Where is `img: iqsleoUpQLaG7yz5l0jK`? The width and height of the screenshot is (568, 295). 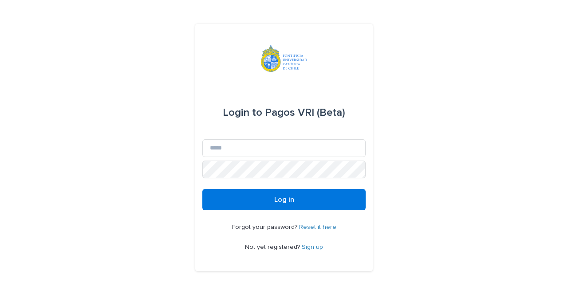 img: iqsleoUpQLaG7yz5l0jK is located at coordinates (284, 59).